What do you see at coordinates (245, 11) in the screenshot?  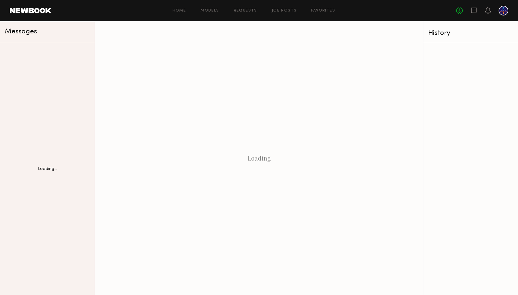 I see `a: Requests` at bounding box center [245, 11].